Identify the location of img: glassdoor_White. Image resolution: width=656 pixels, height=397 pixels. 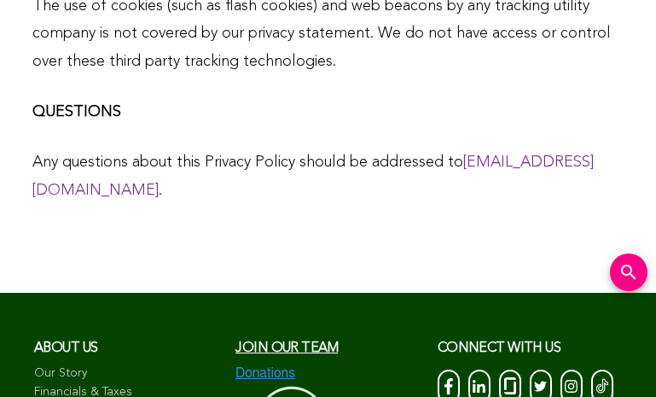
(510, 385).